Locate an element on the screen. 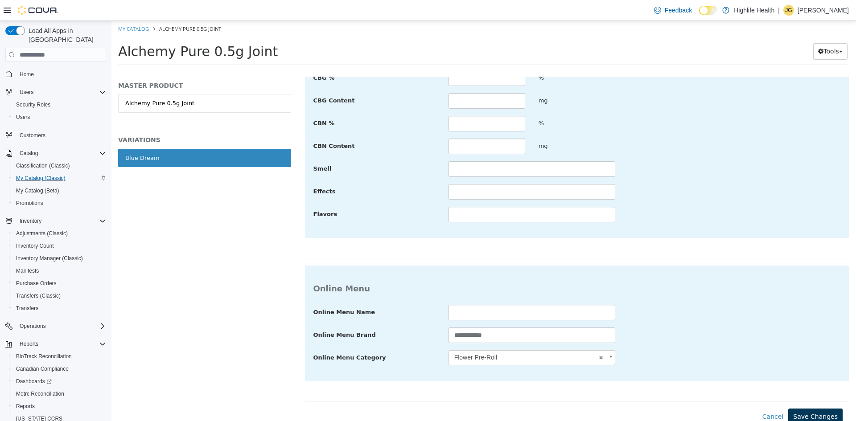 The image size is (856, 421). button: Home is located at coordinates (56, 74).